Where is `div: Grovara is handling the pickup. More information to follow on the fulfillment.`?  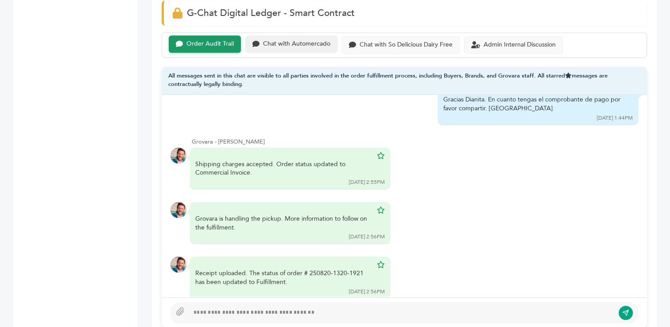 div: Grovara is handling the pickup. More information to follow on the fulfillment. is located at coordinates (284, 223).